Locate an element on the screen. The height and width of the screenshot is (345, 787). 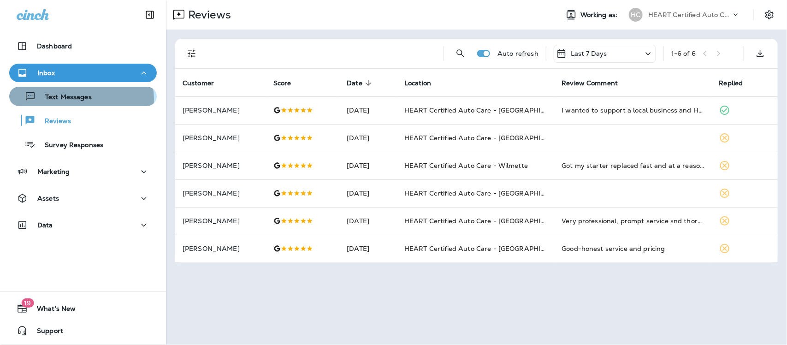
p: Inbox is located at coordinates (46, 73).